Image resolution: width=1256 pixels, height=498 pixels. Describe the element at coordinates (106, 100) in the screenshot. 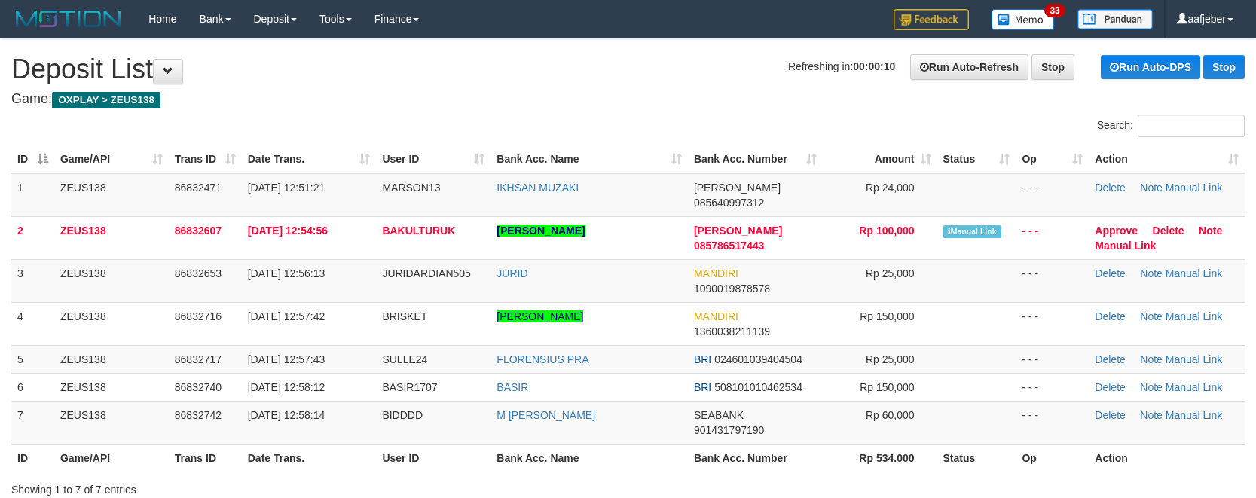

I see `span: OXPLAY > ZEUS138` at that location.